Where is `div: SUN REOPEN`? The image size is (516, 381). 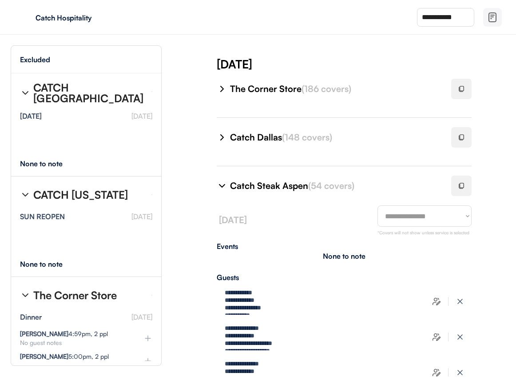 div: SUN REOPEN is located at coordinates (42, 216).